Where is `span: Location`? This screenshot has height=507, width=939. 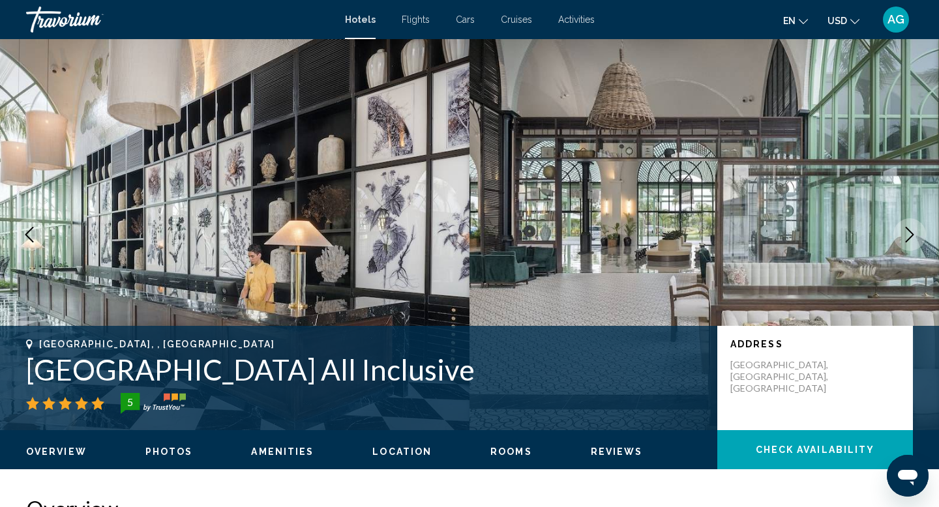
span: Location is located at coordinates (402, 452).